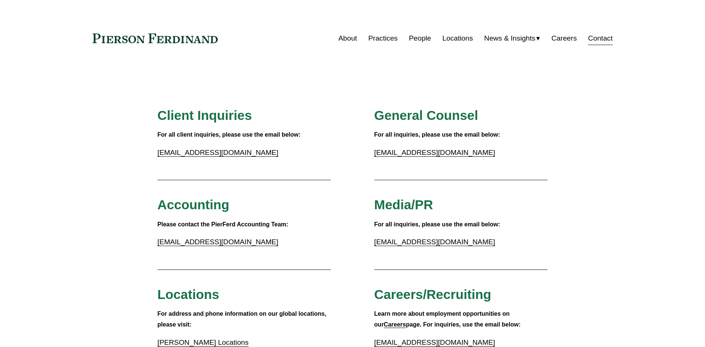 This screenshot has width=705, height=347. Describe the element at coordinates (458, 38) in the screenshot. I see `a: Locations` at that location.